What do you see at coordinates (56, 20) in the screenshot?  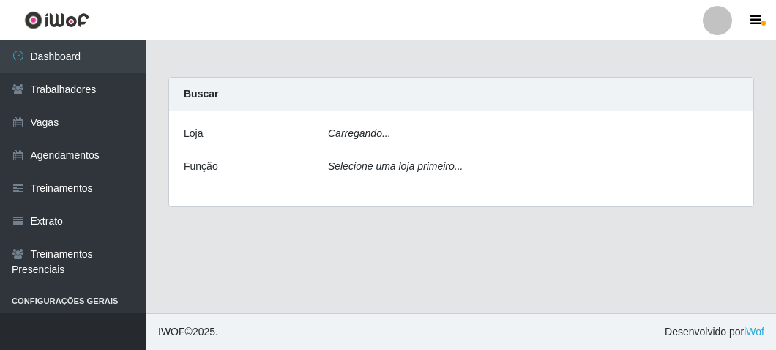 I see `img: CoreUI Logo` at bounding box center [56, 20].